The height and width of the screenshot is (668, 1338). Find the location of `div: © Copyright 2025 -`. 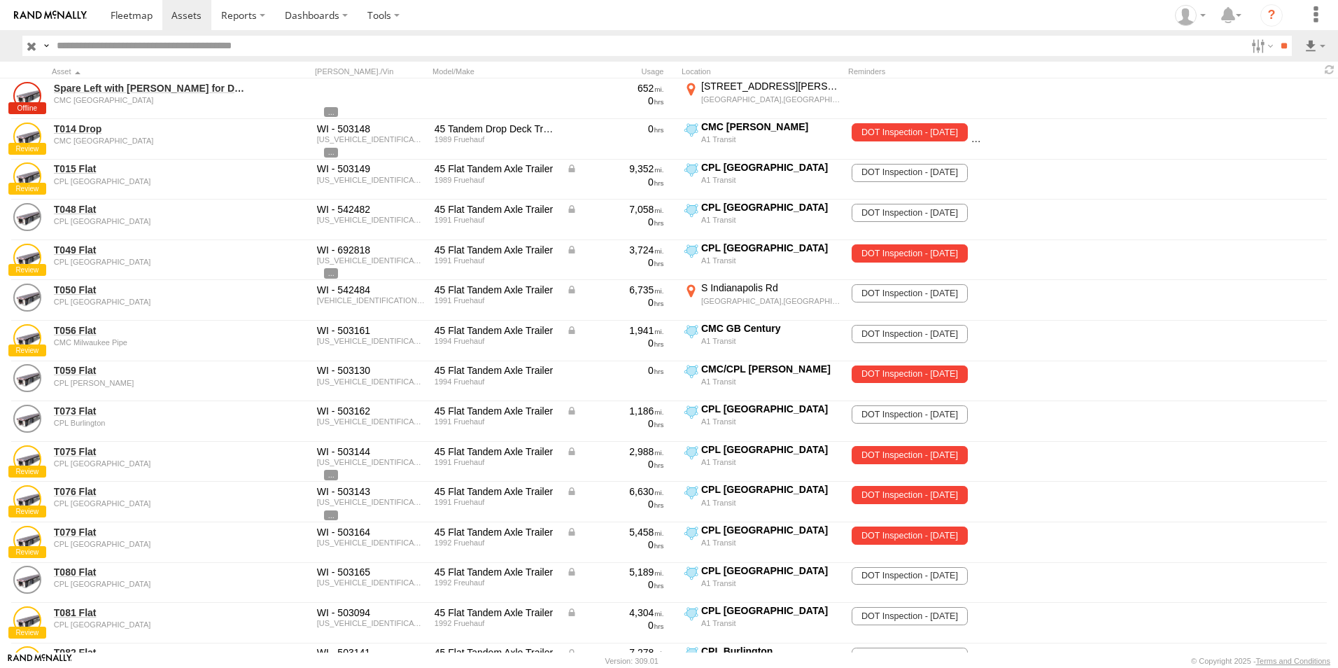

div: © Copyright 2025 - is located at coordinates (1261, 661).